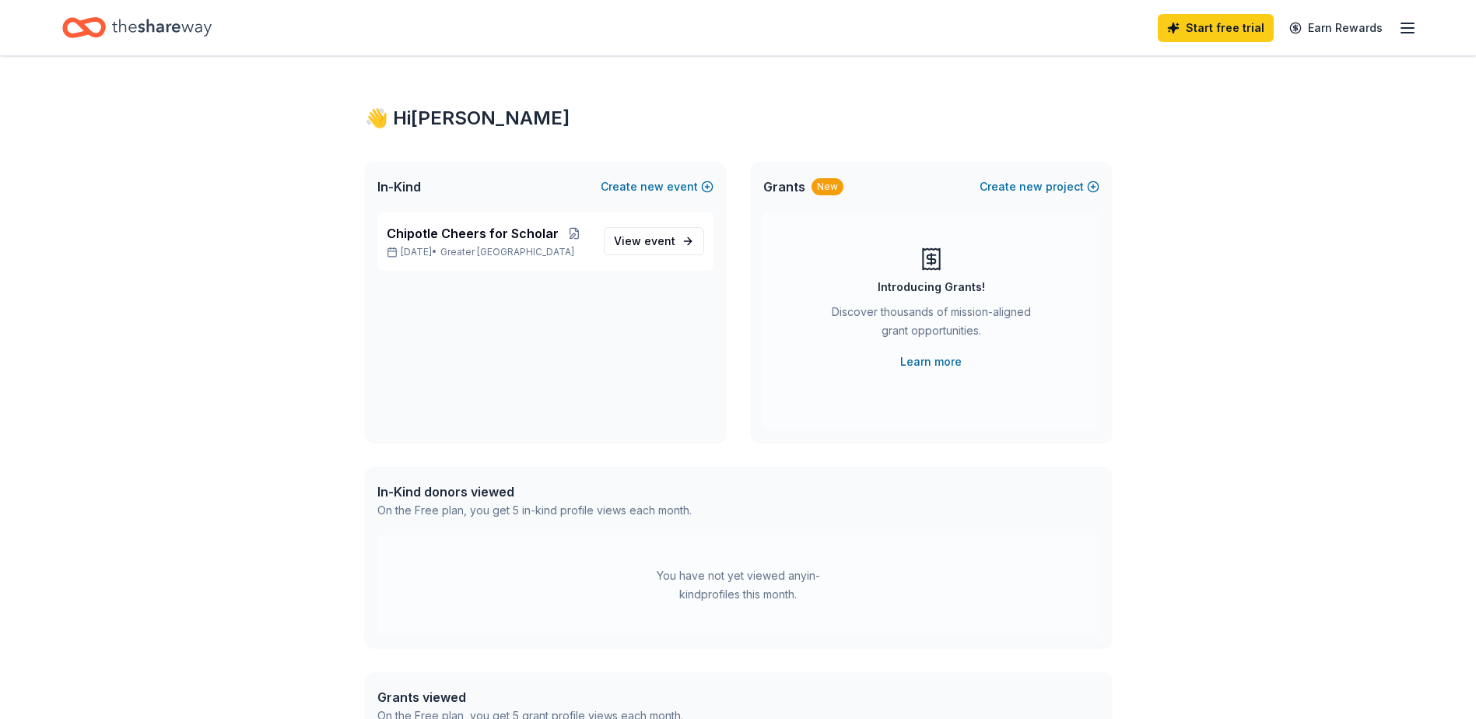 Image resolution: width=1476 pixels, height=719 pixels. Describe the element at coordinates (535, 492) in the screenshot. I see `div: In-Kind donors viewed` at that location.